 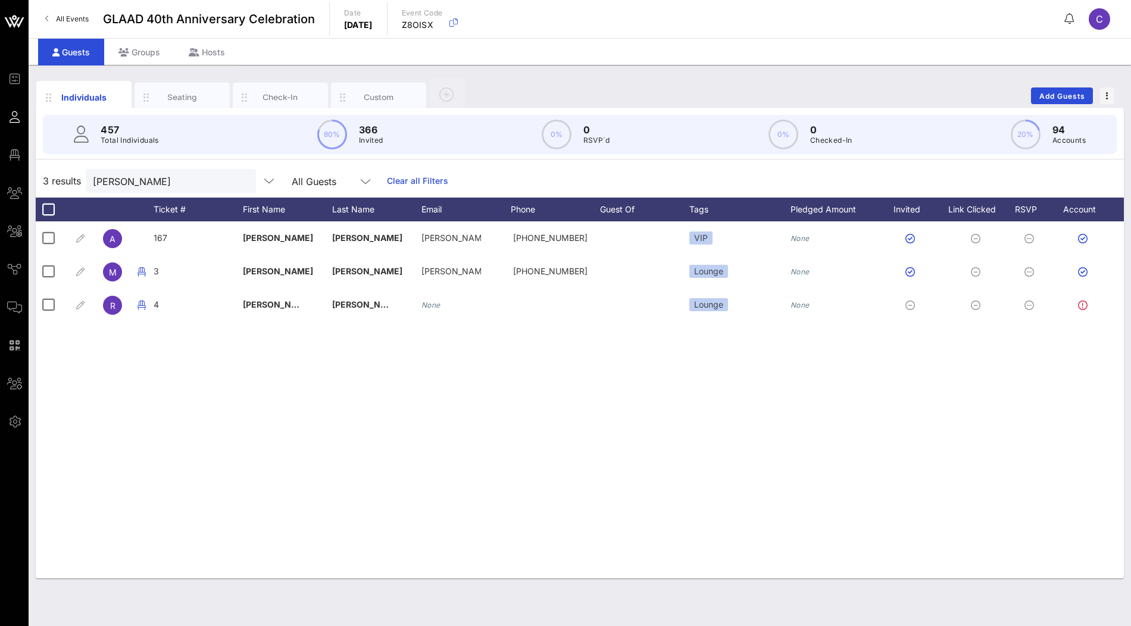 I want to click on span: 4, so click(x=156, y=304).